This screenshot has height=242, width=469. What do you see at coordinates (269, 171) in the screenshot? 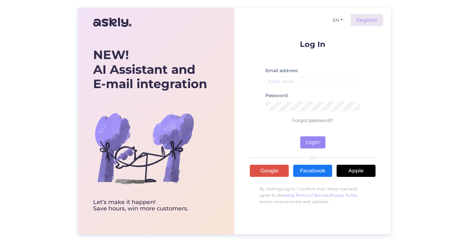
I see `a: Google` at bounding box center [269, 171].